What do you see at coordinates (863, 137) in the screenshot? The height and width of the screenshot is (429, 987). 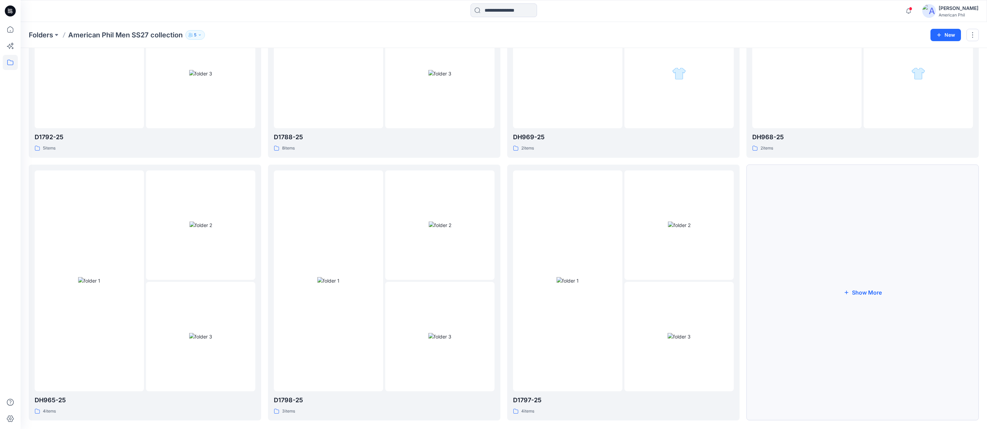 I see `p: DH968-25` at bounding box center [863, 137].